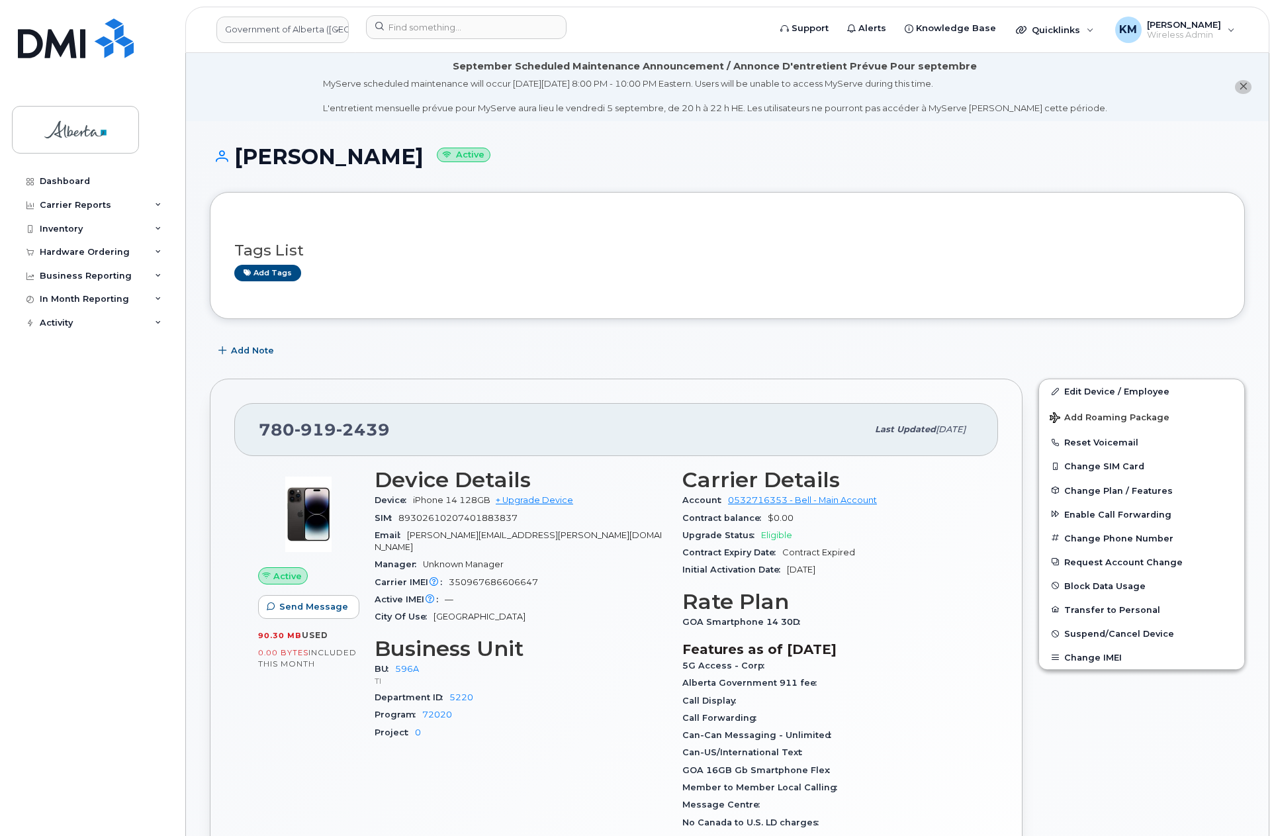 This screenshot has height=836, width=1276. Describe the element at coordinates (734, 569) in the screenshot. I see `span: Initial Activation Date` at that location.